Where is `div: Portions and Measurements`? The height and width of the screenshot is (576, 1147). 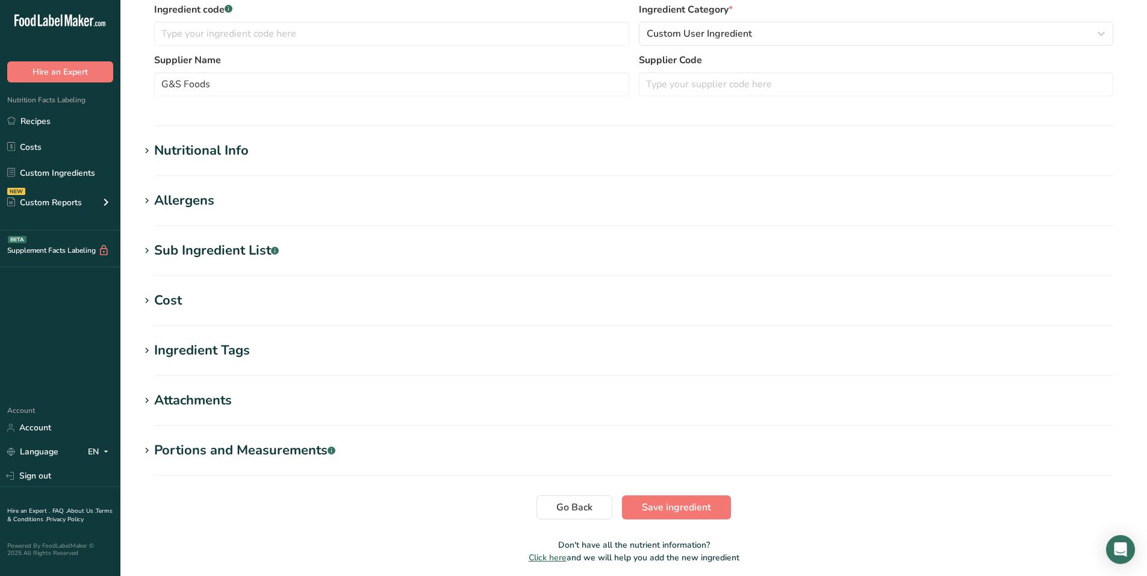 div: Portions and Measurements is located at coordinates (245, 450).